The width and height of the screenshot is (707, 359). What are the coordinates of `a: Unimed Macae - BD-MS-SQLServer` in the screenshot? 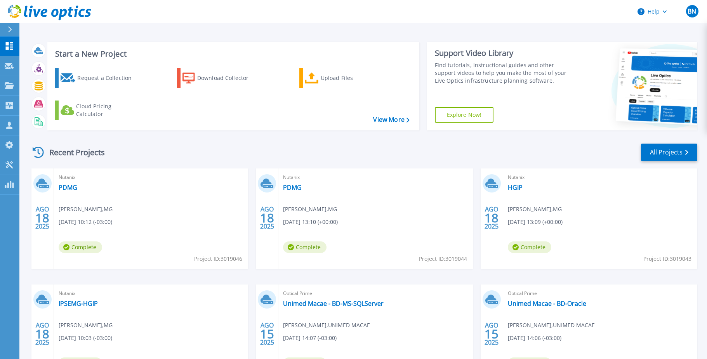 It's located at (333, 304).